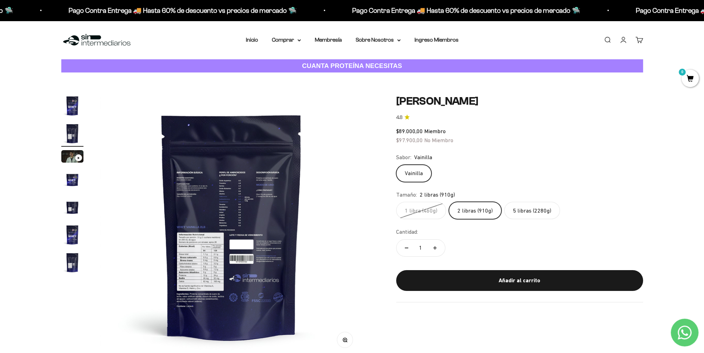 The height and width of the screenshot is (353, 704). I want to click on button: Aumentar cantidad, so click(435, 248).